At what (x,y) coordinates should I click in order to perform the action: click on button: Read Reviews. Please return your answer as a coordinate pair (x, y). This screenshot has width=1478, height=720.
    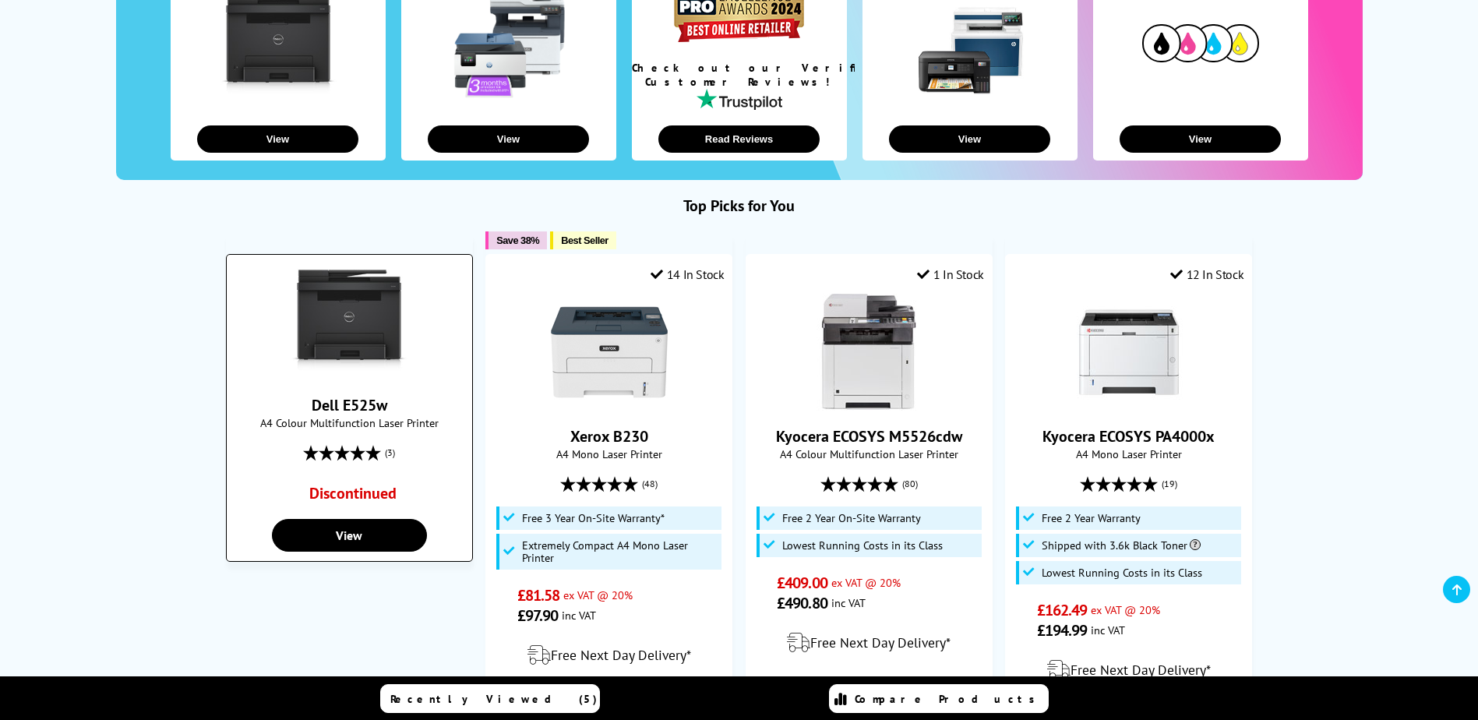
    Looking at the image, I should click on (738, 139).